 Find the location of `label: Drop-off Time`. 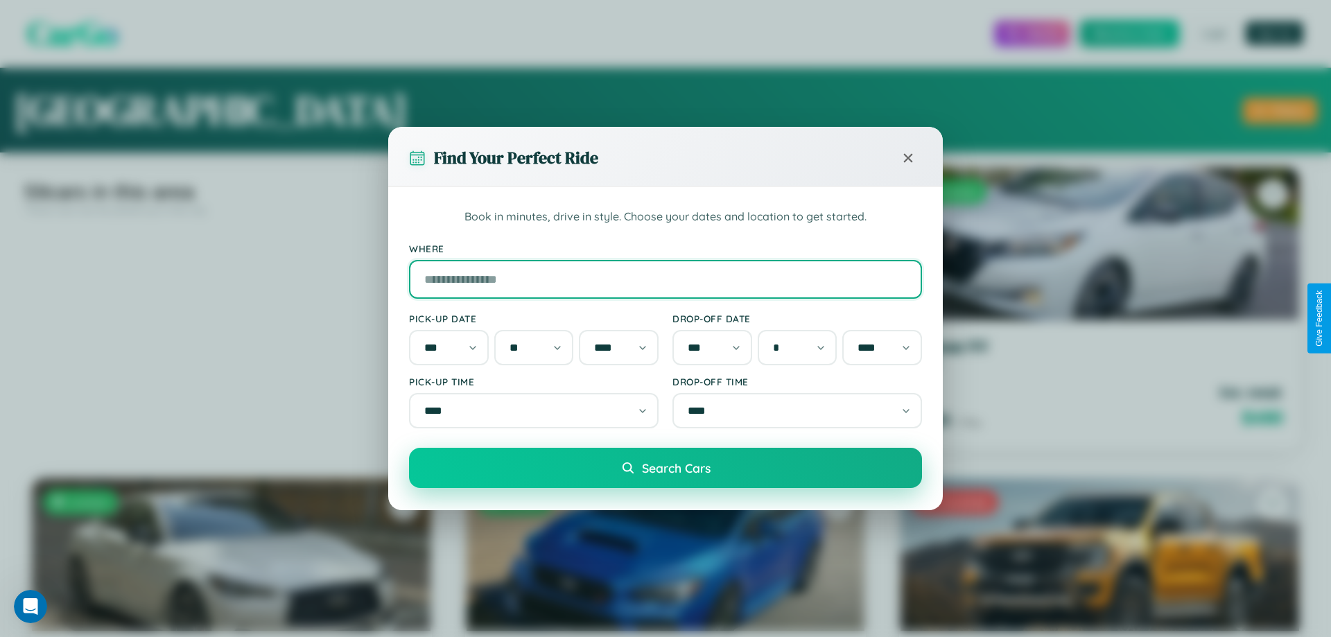

label: Drop-off Time is located at coordinates (797, 381).